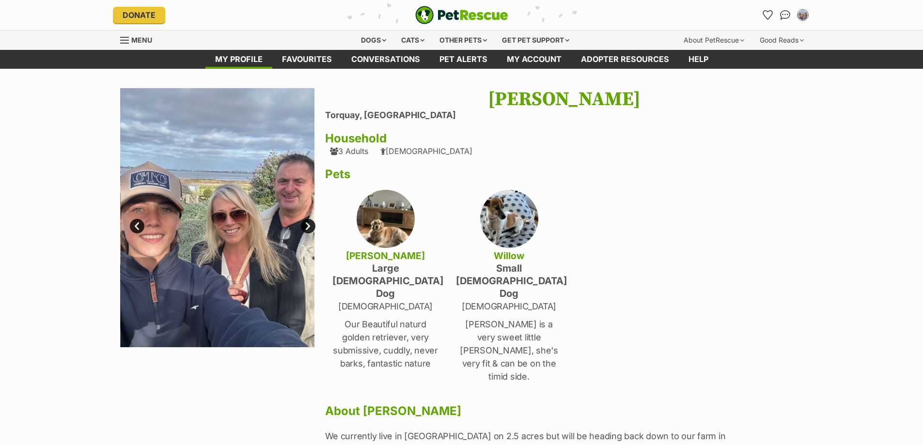 Image resolution: width=923 pixels, height=445 pixels. What do you see at coordinates (625, 59) in the screenshot?
I see `a: Adopter resources` at bounding box center [625, 59].